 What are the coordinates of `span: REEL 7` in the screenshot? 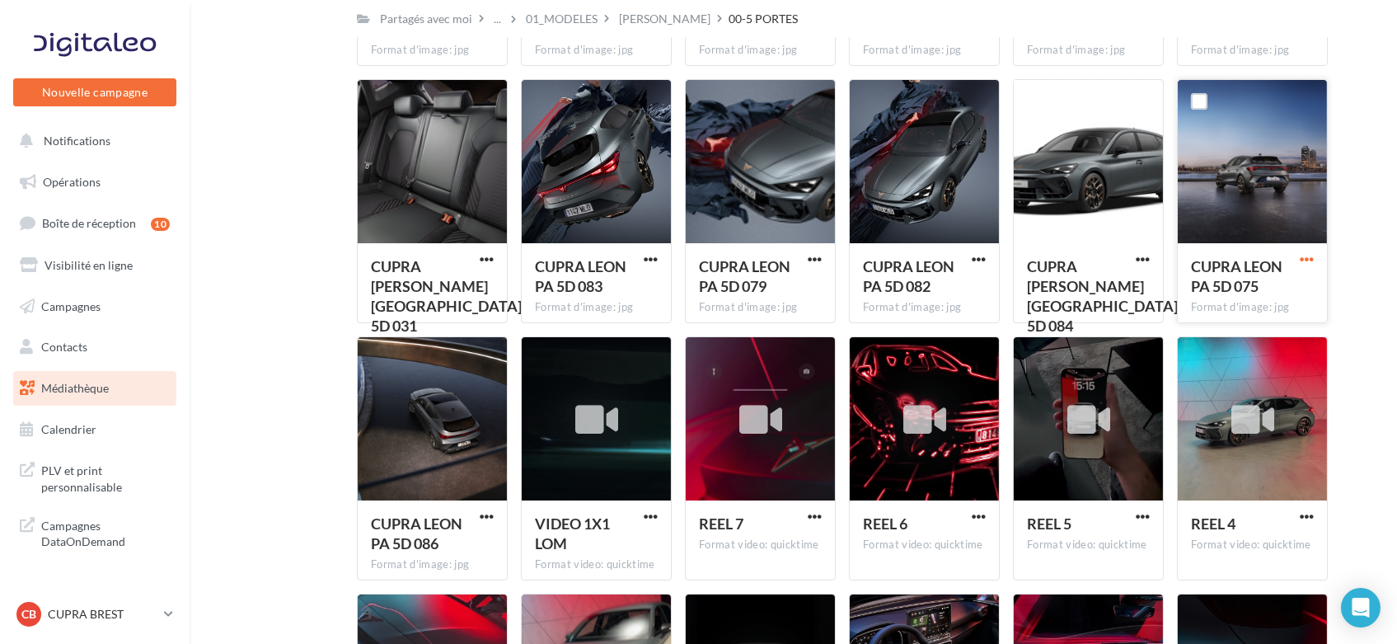 It's located at (721, 523).